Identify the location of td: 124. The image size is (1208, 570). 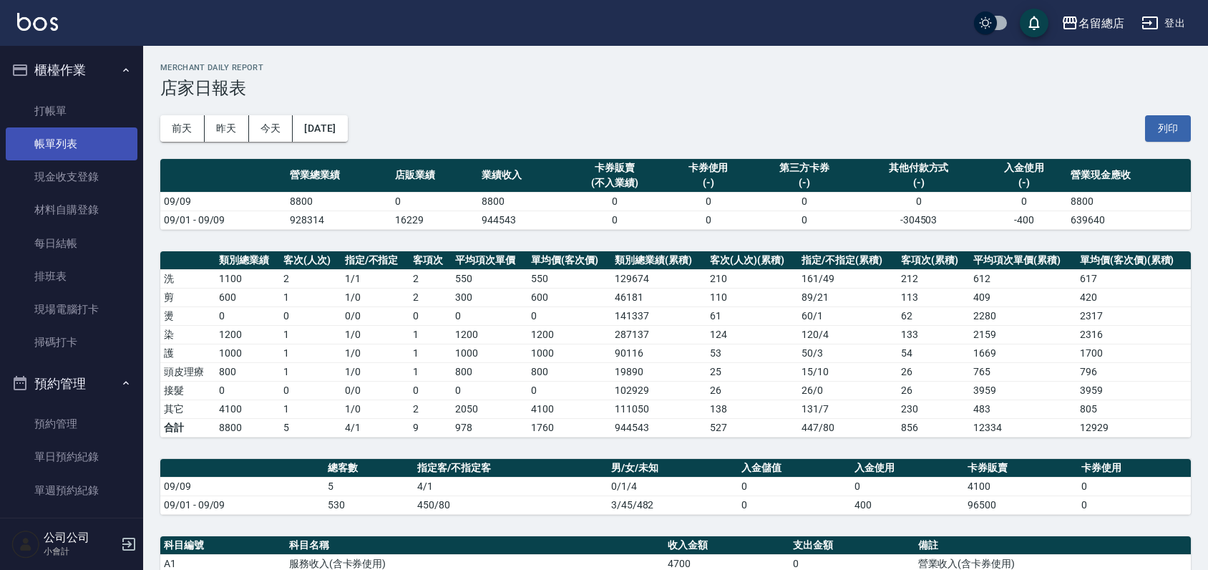
(752, 334).